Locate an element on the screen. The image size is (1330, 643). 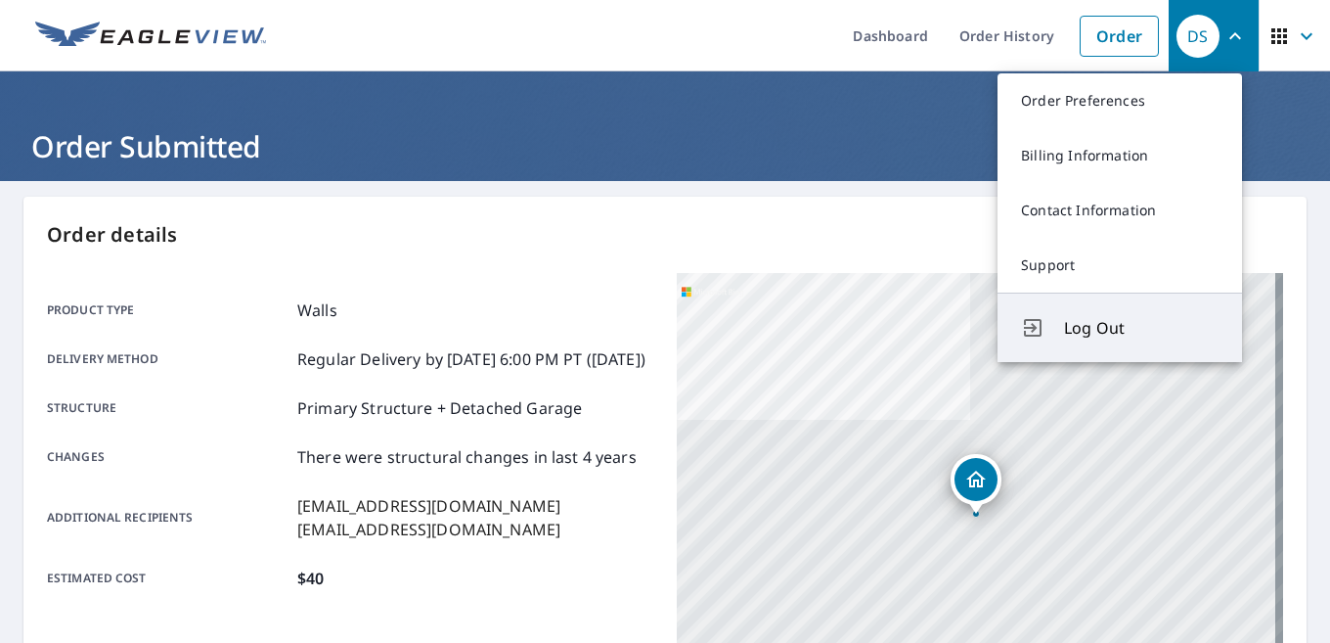
p: There were structural changes in last 4 years is located at coordinates (467, 457).